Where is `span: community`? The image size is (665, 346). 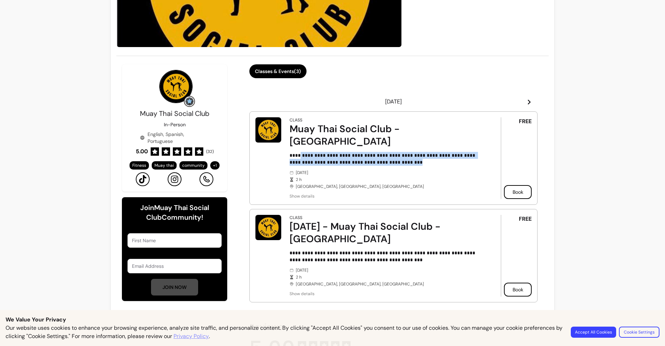 span: community is located at coordinates (193, 166).